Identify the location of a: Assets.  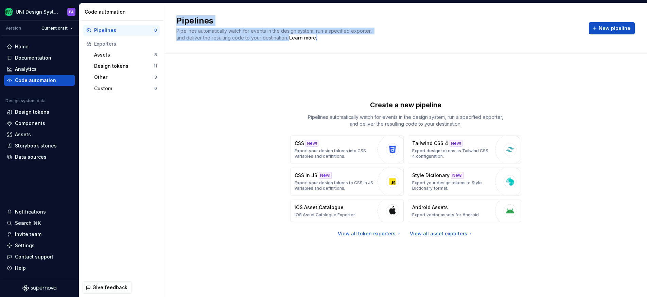
(39, 134).